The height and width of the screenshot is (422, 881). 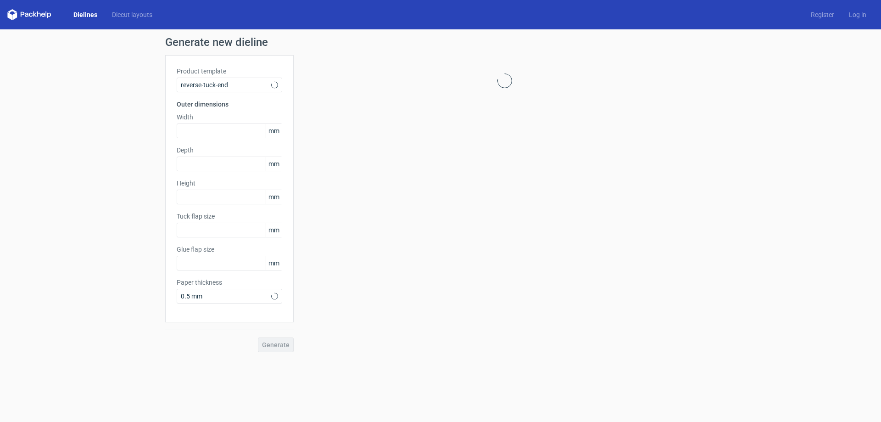 What do you see at coordinates (229, 282) in the screenshot?
I see `label: Paper thickness` at bounding box center [229, 282].